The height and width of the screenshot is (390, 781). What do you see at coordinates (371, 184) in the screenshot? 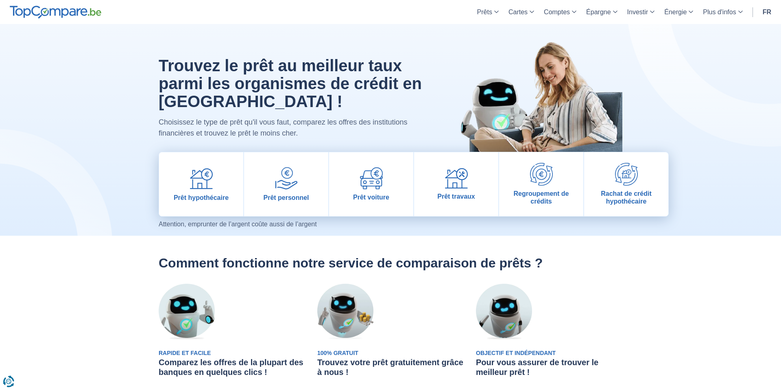
I see `a: Prêt voiture` at bounding box center [371, 184].